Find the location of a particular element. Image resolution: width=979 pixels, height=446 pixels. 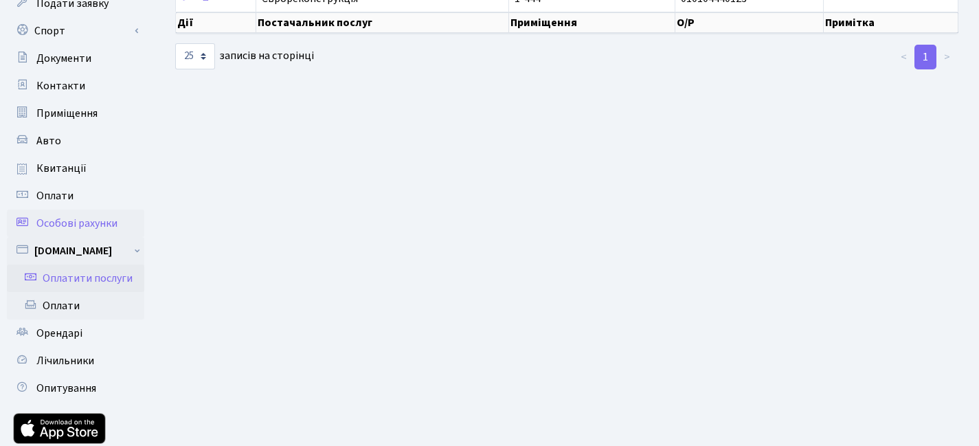

th: Дії is located at coordinates (216, 23).